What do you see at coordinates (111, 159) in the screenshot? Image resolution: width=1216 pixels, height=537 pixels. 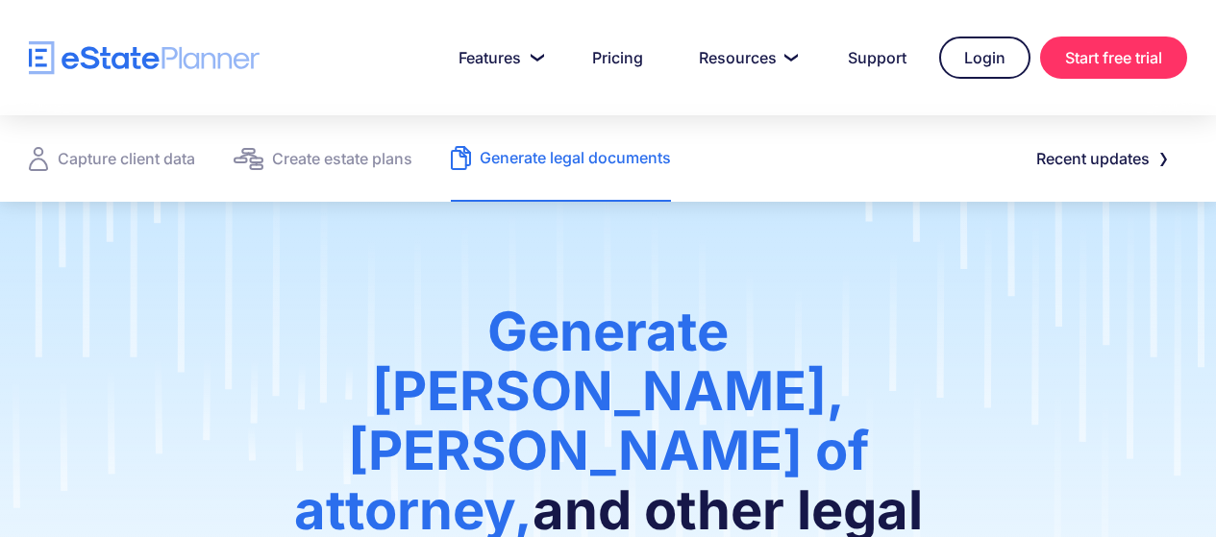 I see `a: Capture client data` at bounding box center [111, 159].